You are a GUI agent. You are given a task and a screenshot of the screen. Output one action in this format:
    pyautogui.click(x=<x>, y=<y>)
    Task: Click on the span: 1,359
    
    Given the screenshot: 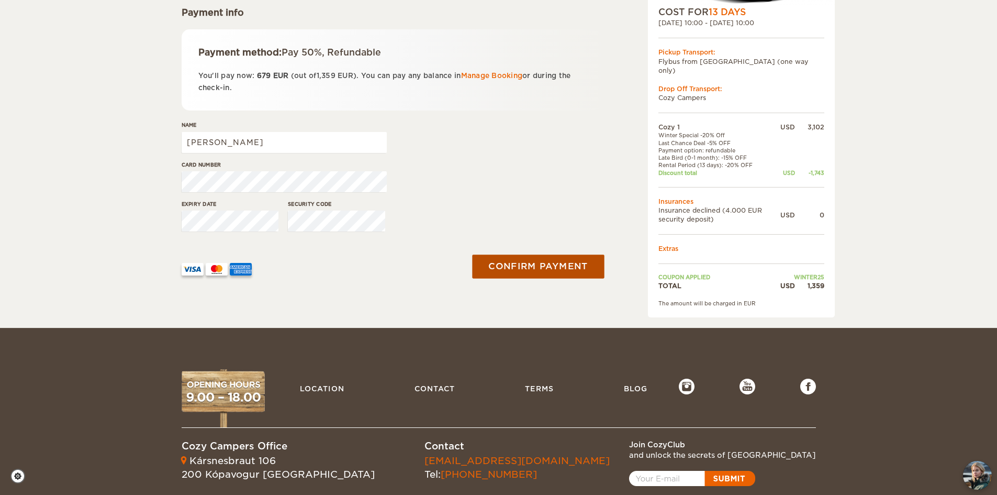 What is the action you would take?
    pyautogui.click(x=326, y=75)
    